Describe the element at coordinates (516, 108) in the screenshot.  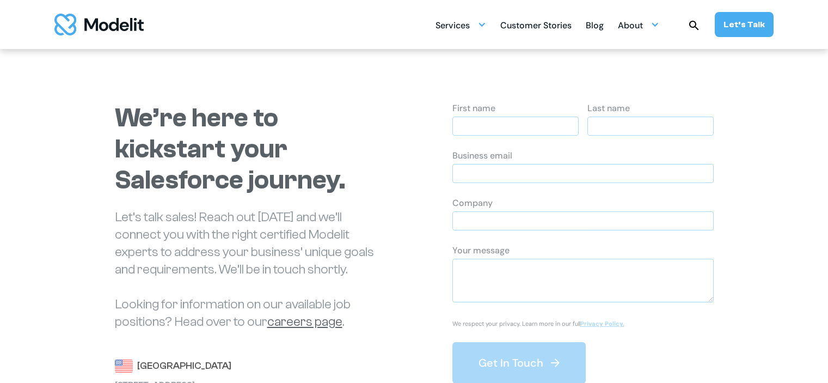
I see `div: First name` at that location.